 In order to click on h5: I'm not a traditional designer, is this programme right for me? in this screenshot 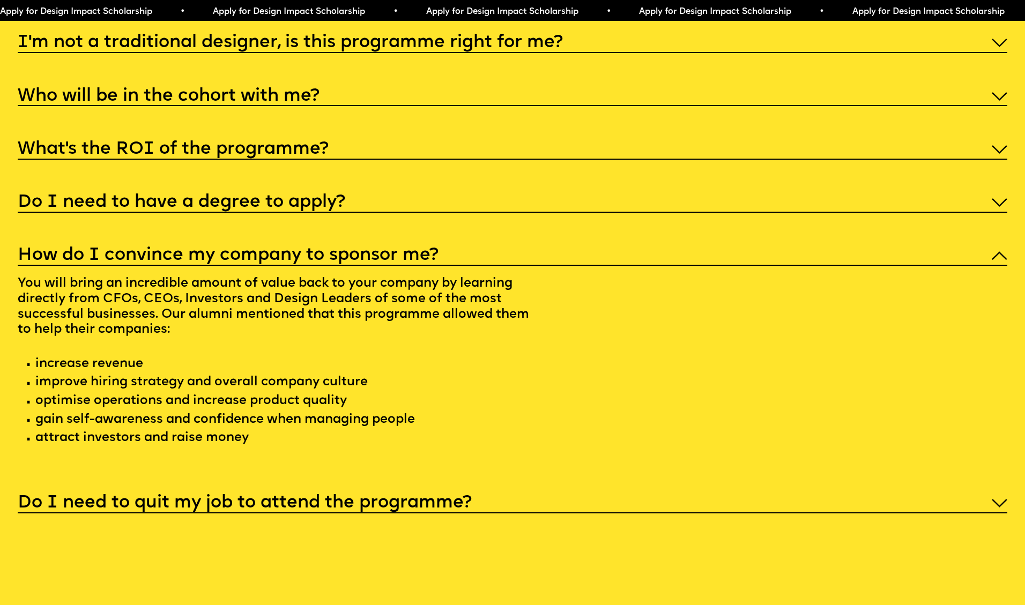, I will do `click(290, 43)`.